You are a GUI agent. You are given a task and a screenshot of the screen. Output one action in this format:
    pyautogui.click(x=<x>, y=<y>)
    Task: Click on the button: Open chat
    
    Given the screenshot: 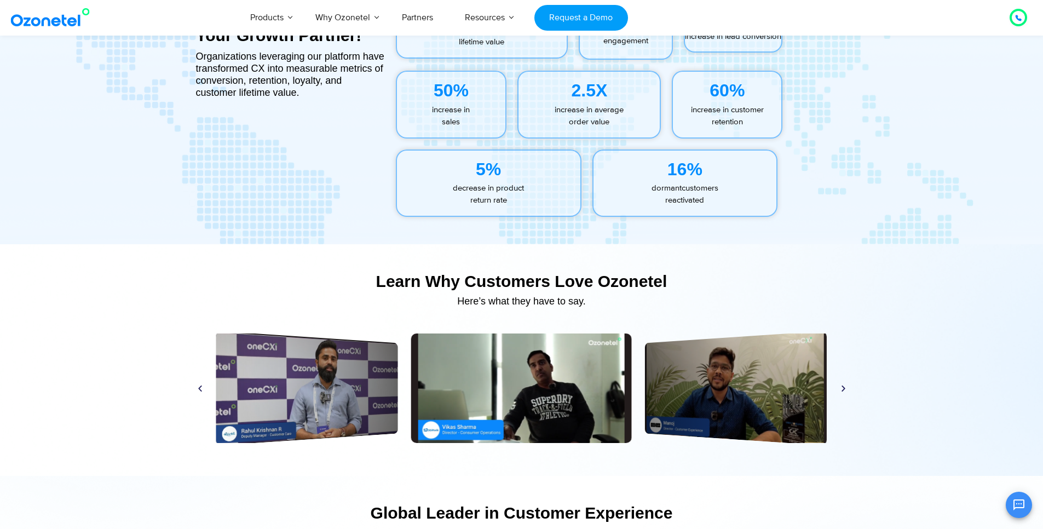 What is the action you would take?
    pyautogui.click(x=1019, y=505)
    